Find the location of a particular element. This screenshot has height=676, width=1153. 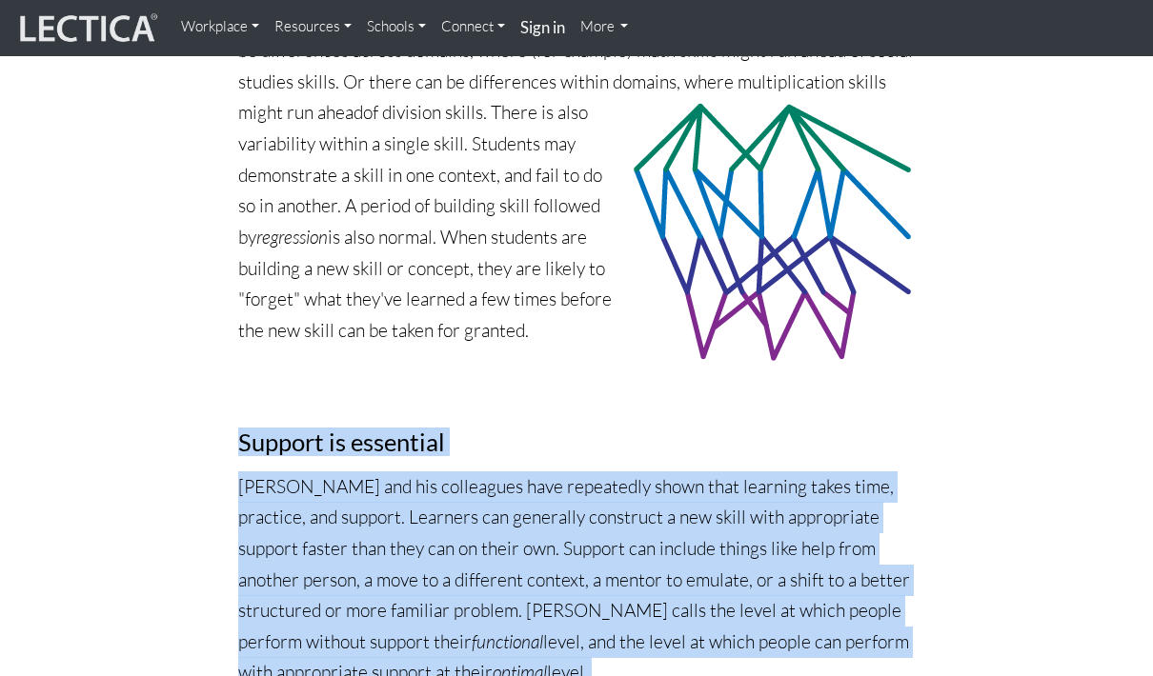

a: Sign in is located at coordinates (542, 28).